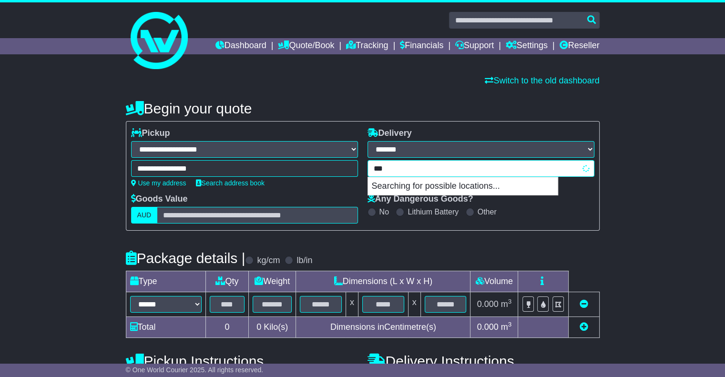  I want to click on label: AUD, so click(144, 215).